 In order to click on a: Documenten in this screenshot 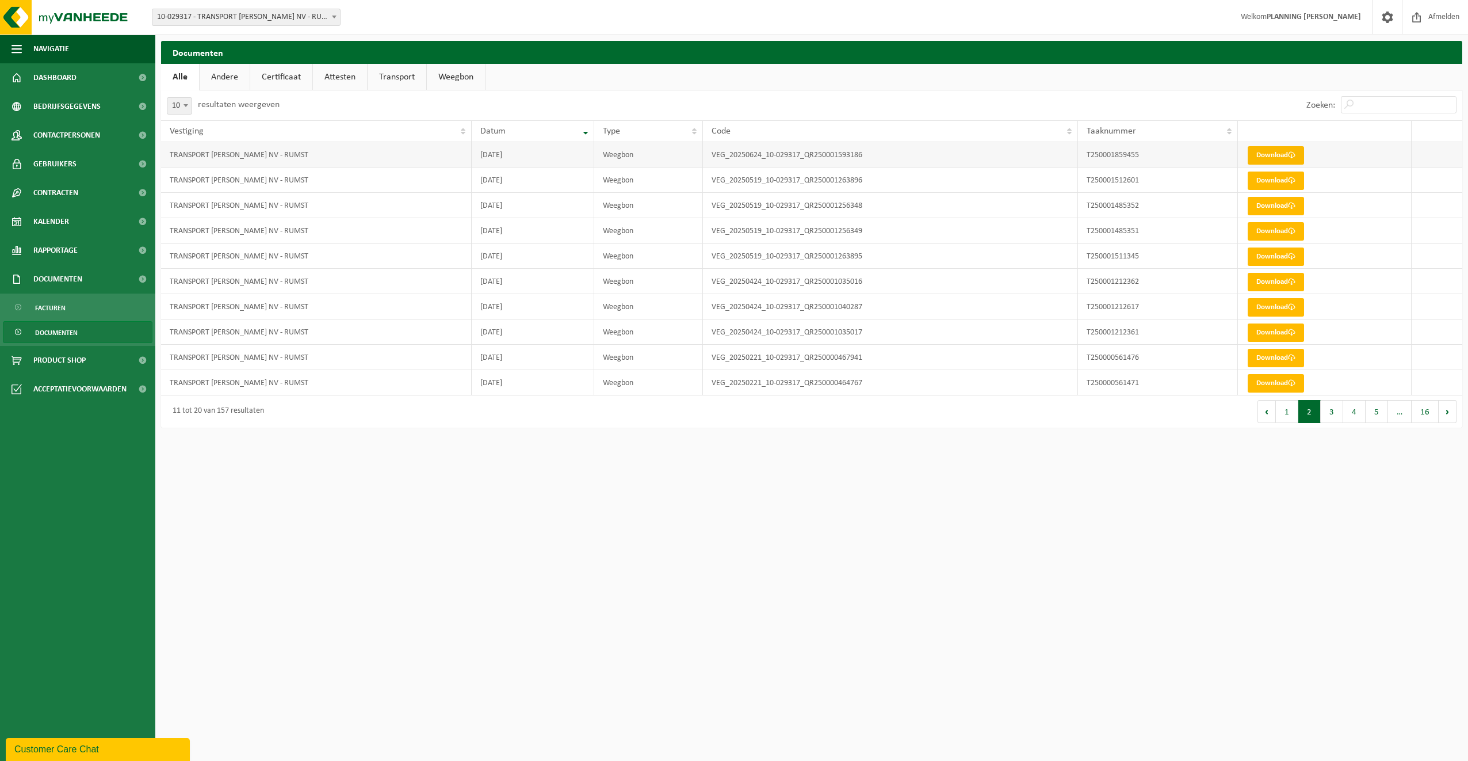, I will do `click(78, 332)`.